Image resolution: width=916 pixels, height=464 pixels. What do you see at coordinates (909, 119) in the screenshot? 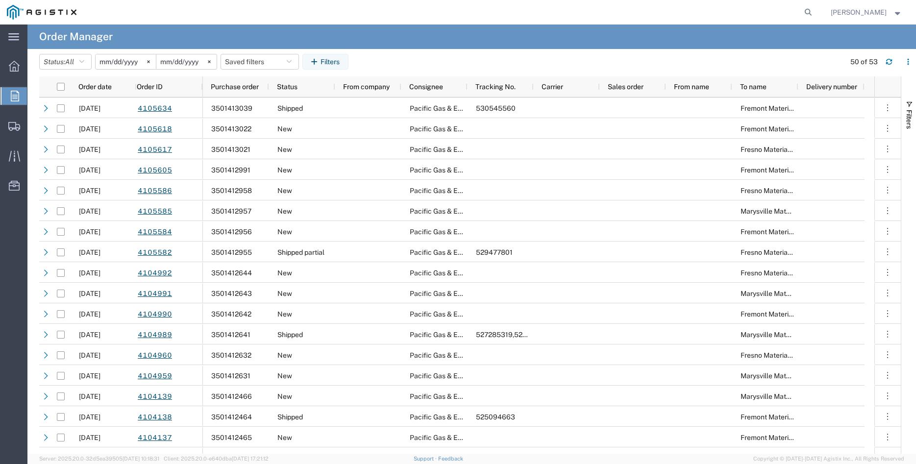
I see `span: Filters` at bounding box center [909, 119].